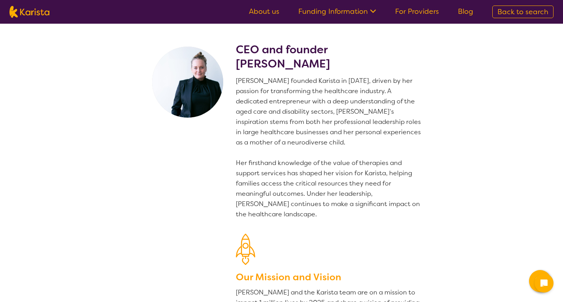  What do you see at coordinates (523, 12) in the screenshot?
I see `a: Back to search` at bounding box center [523, 12].